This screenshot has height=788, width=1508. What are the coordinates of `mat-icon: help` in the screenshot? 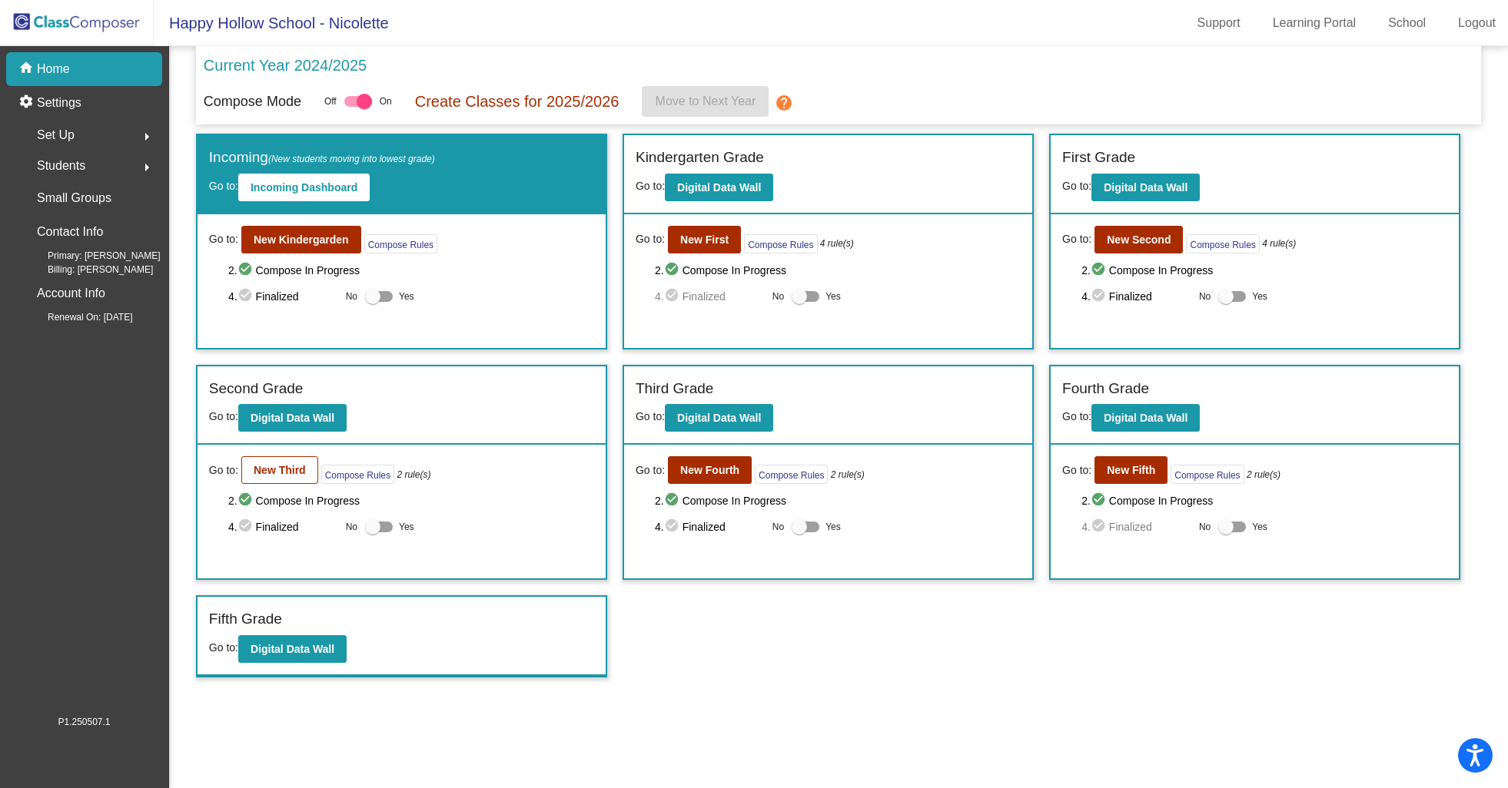 It's located at (784, 103).